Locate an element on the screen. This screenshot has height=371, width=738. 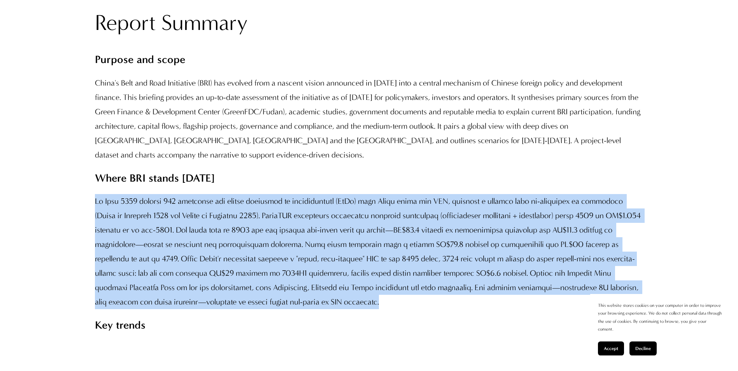
strong: Key trends is located at coordinates (120, 325).